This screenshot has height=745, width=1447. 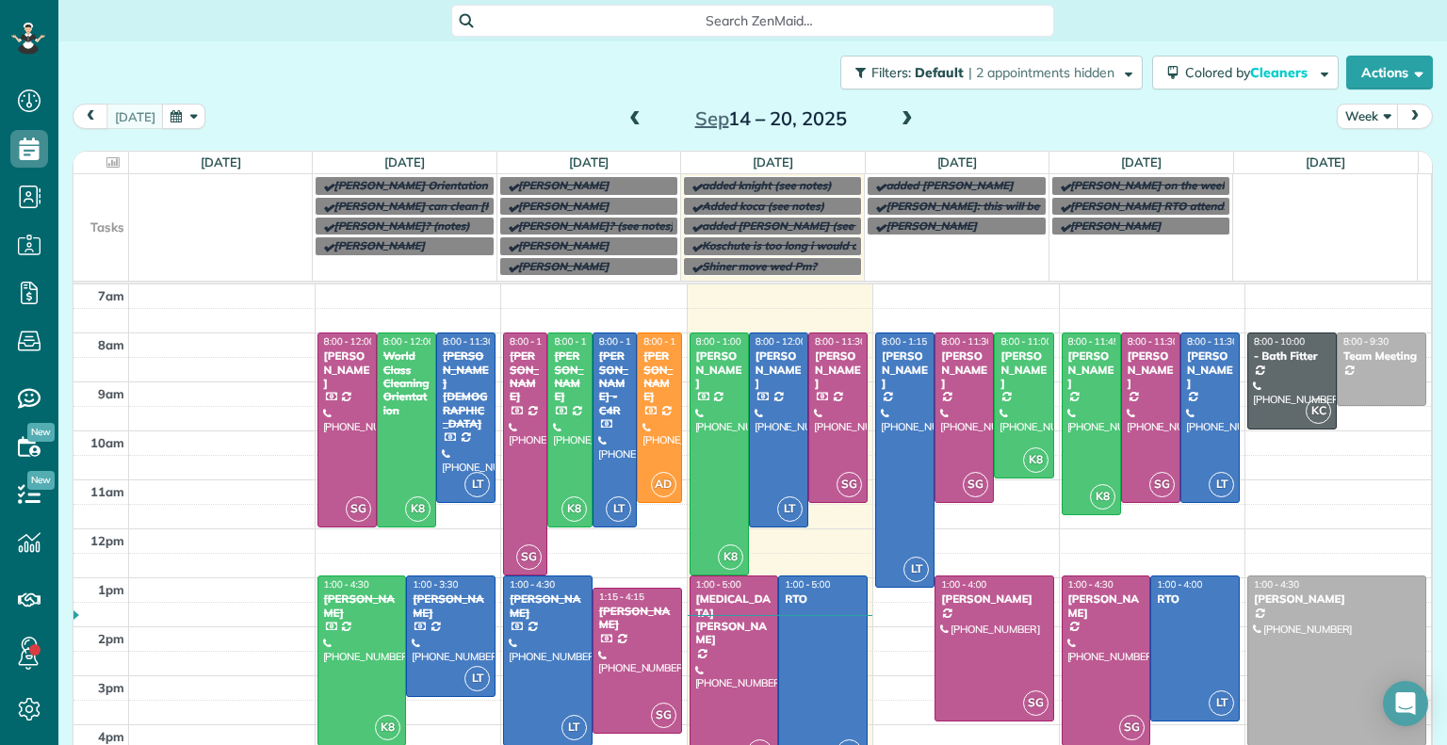 I want to click on span: 1:15 - 4:15, so click(x=622, y=596).